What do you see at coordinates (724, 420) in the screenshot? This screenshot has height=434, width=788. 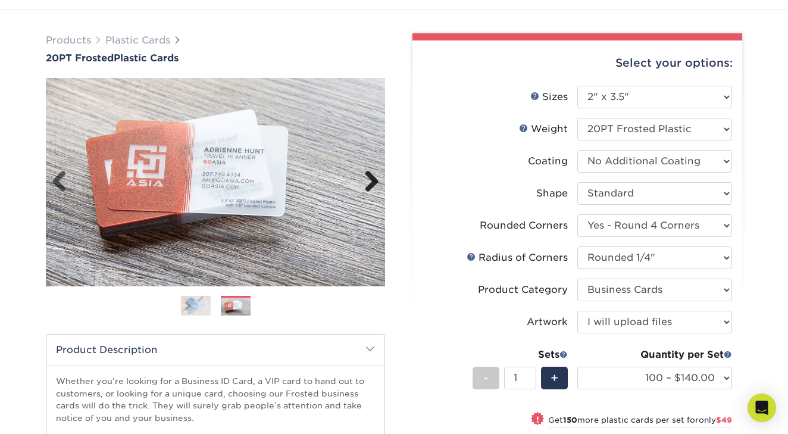 I see `span: $49` at bounding box center [724, 420].